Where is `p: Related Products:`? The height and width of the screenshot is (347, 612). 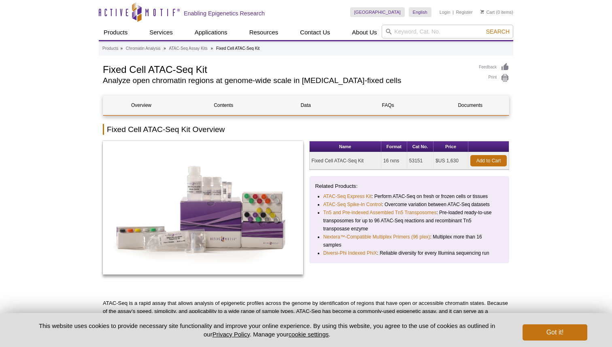 p: Related Products: is located at coordinates (409, 186).